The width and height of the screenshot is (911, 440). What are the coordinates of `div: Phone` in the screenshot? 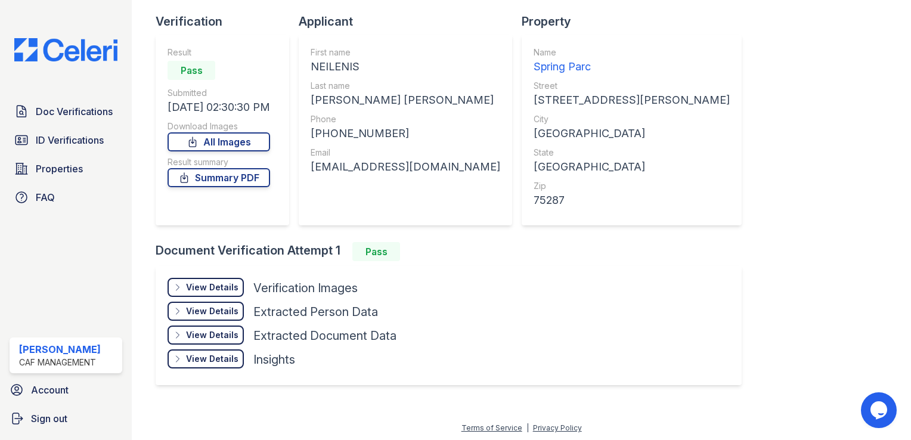 It's located at (405, 119).